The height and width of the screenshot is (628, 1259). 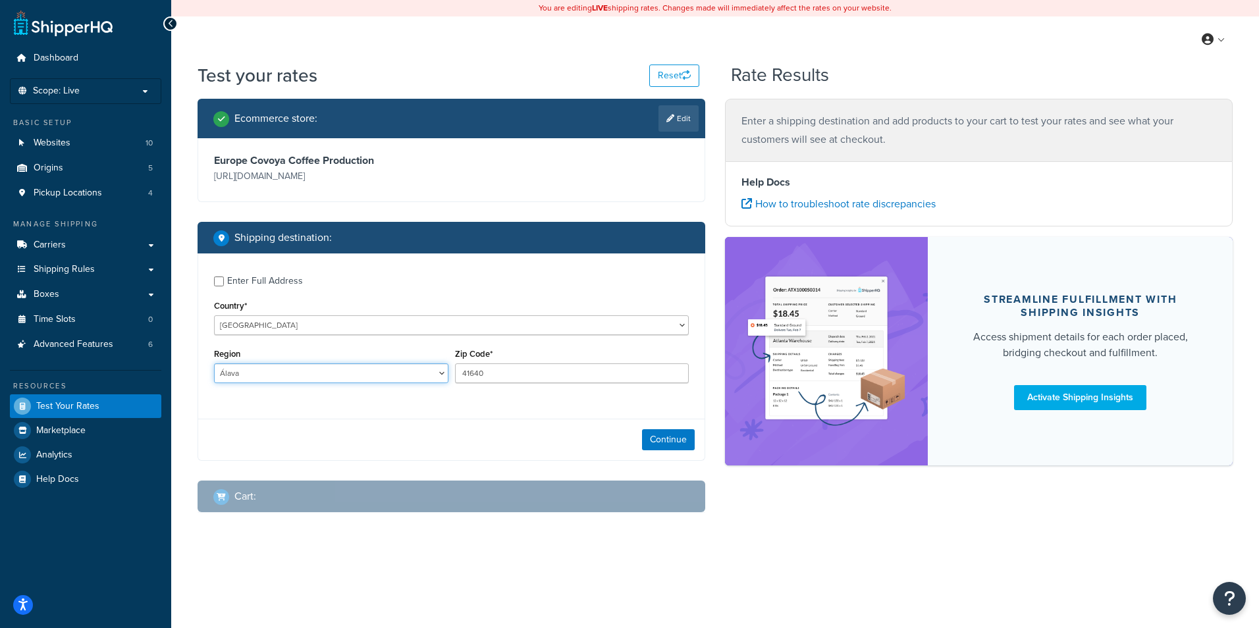 What do you see at coordinates (150, 168) in the screenshot?
I see `span: 5` at bounding box center [150, 168].